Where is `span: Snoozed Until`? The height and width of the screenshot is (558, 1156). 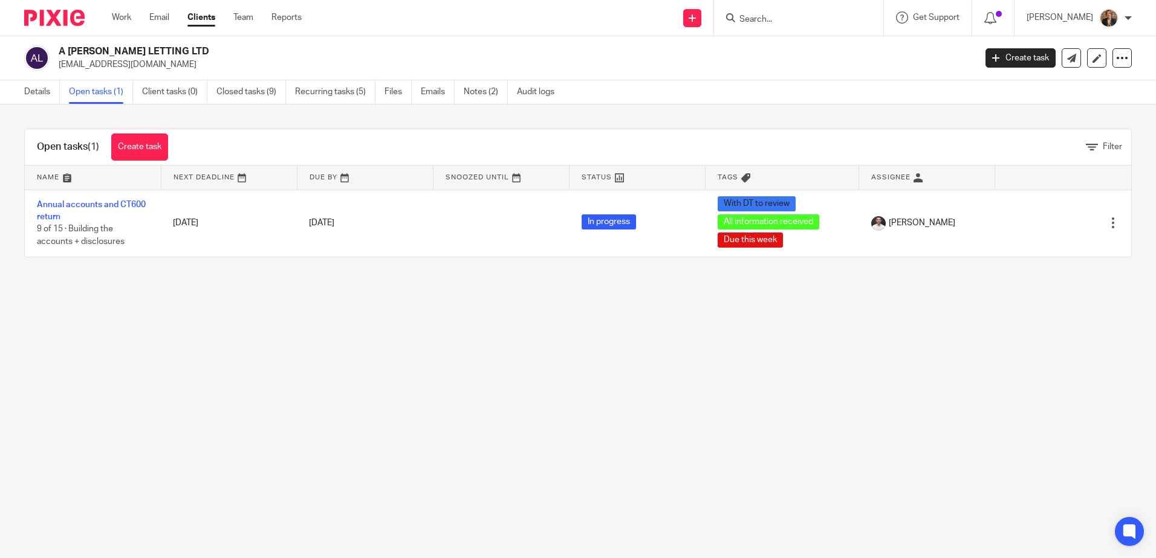
span: Snoozed Until is located at coordinates (477, 177).